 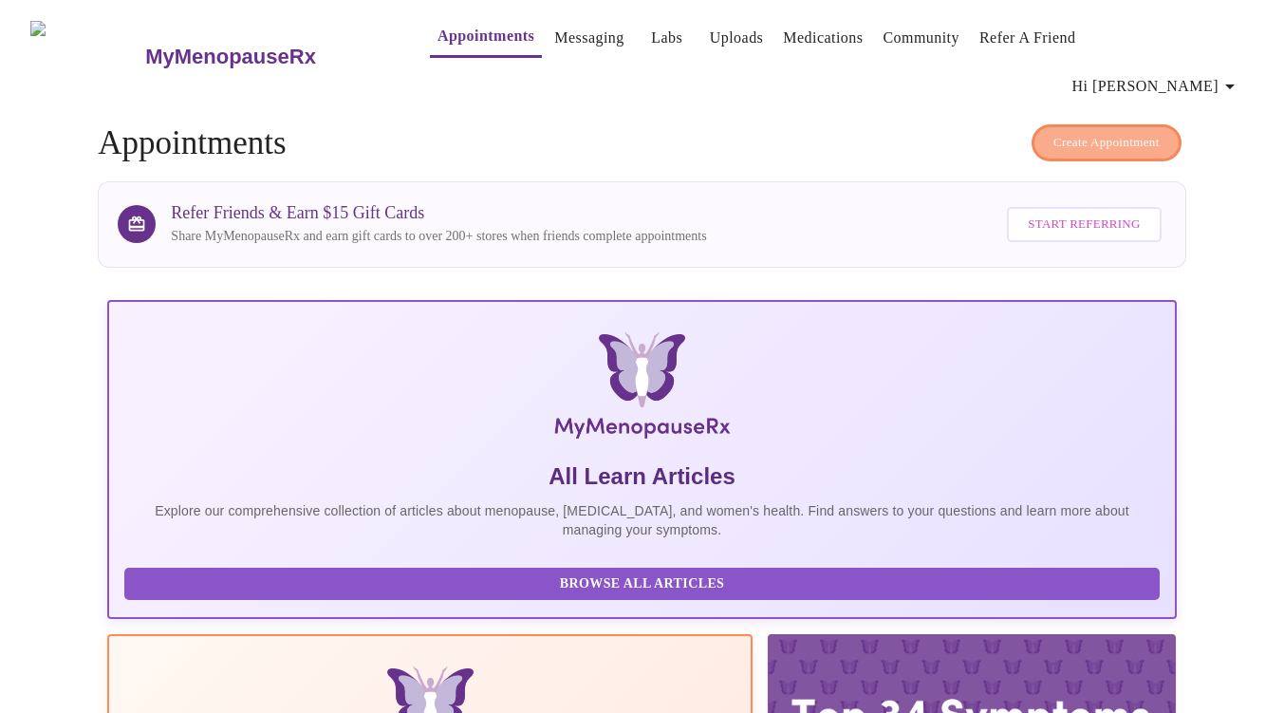 I want to click on span: Browse All Articles, so click(x=642, y=584).